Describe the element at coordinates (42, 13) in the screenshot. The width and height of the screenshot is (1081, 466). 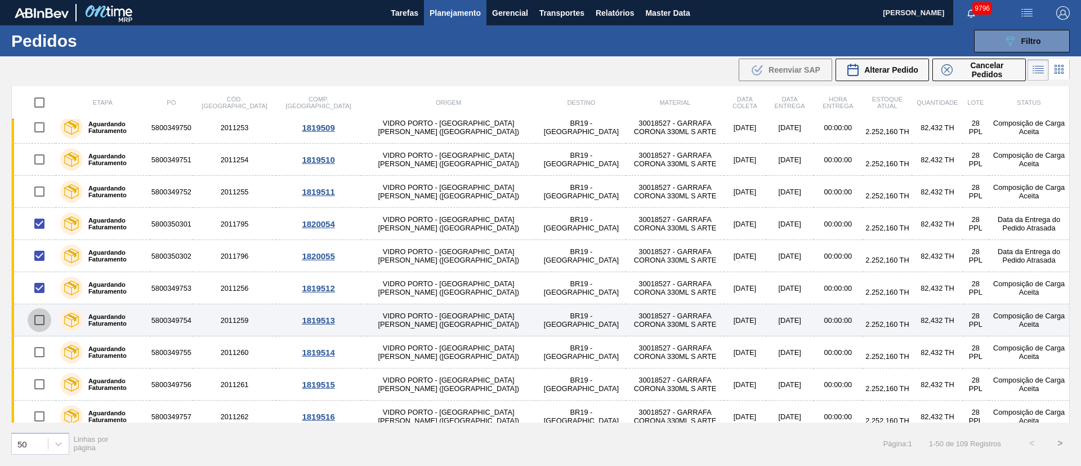
I see `img: TNhmsLtSVTkK8tSr43FrP2fwEKptu5GPRR3wAAAABJRU5ErkJggg==` at that location.